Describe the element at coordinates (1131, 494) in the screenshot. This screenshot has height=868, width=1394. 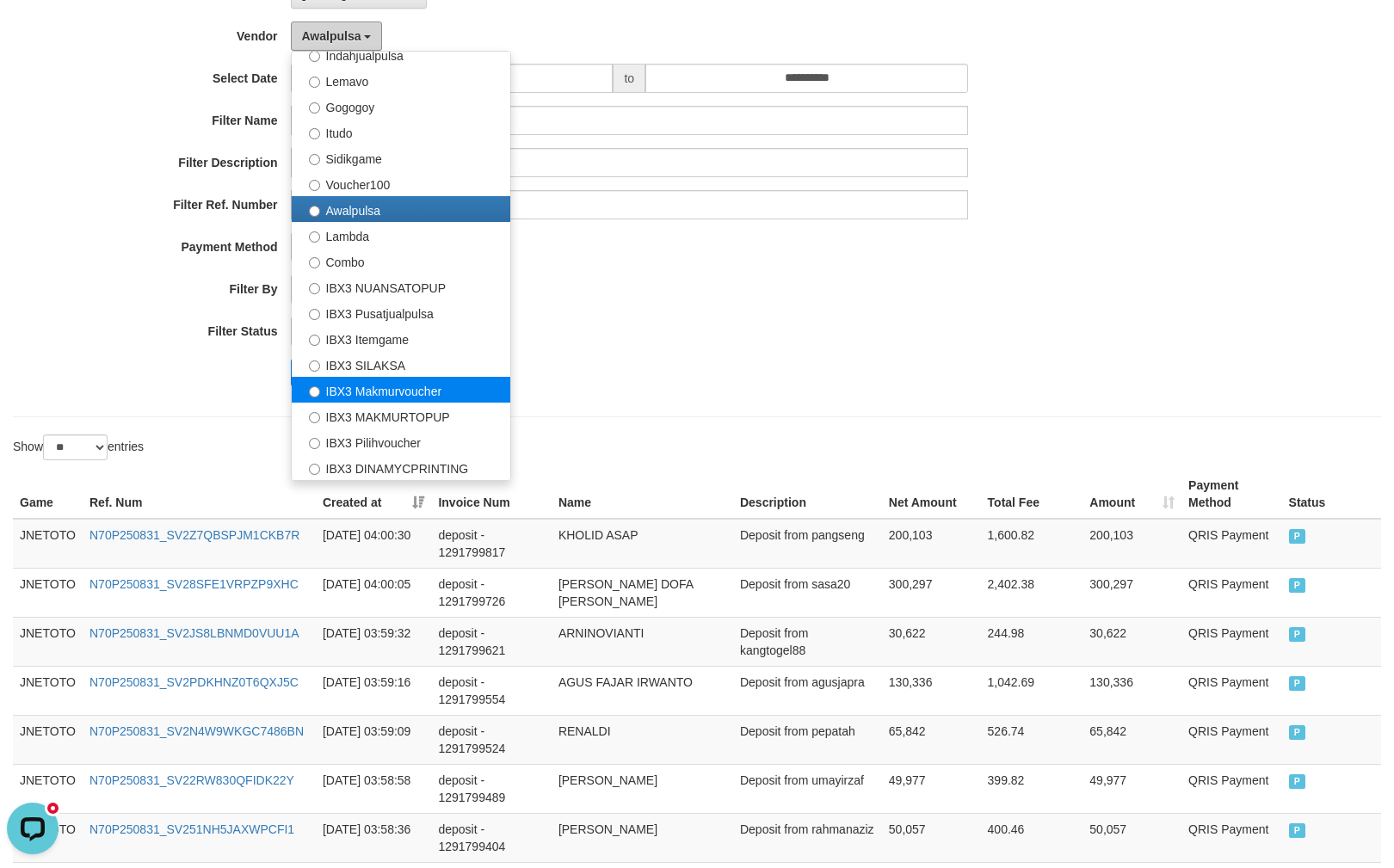
I see `th: Amount: activate to sort column ascending` at that location.